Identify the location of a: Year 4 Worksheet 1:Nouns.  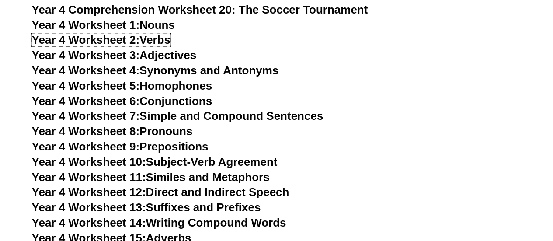
(103, 25).